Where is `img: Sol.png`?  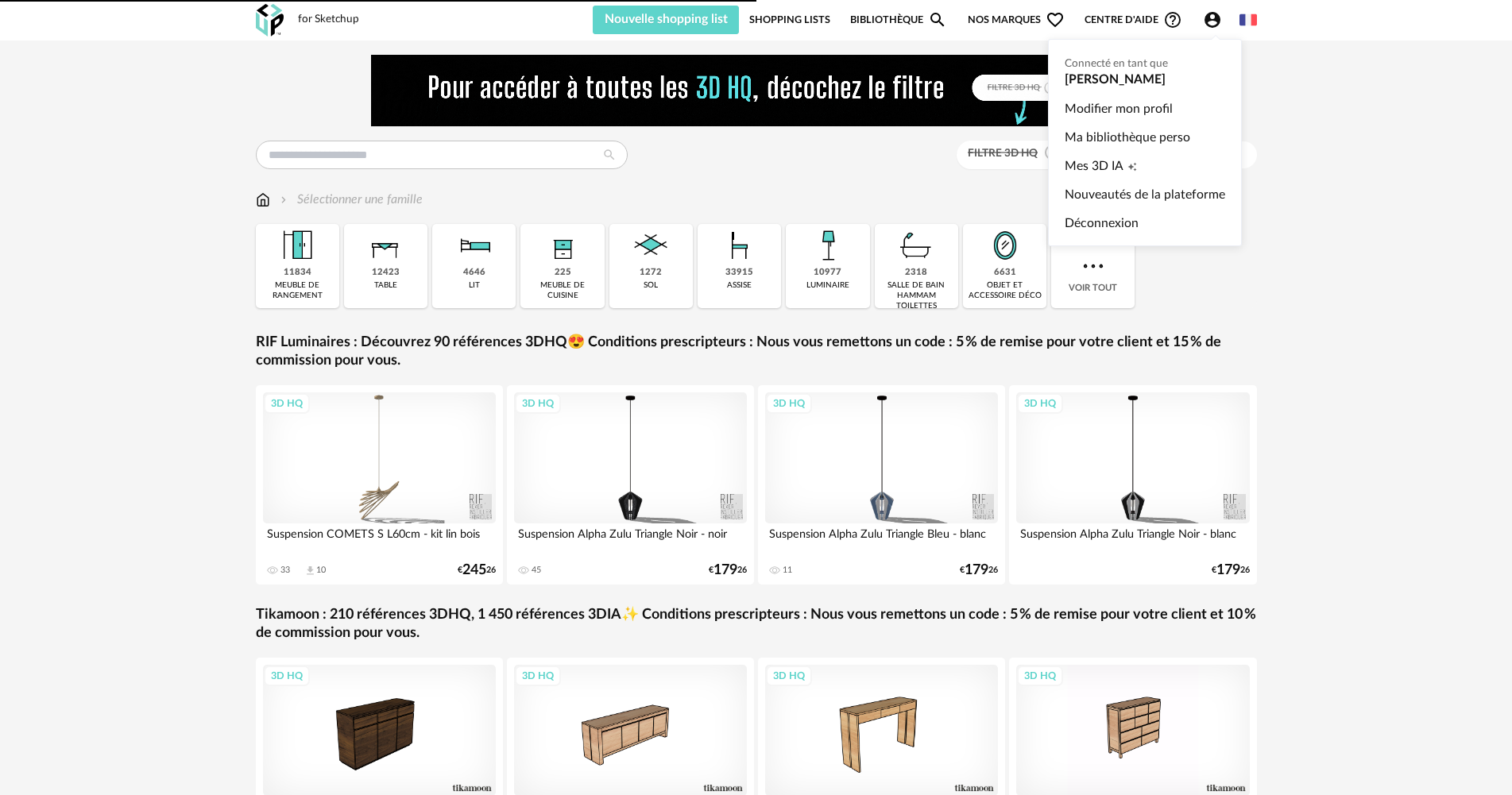
img: Sol.png is located at coordinates (651, 245).